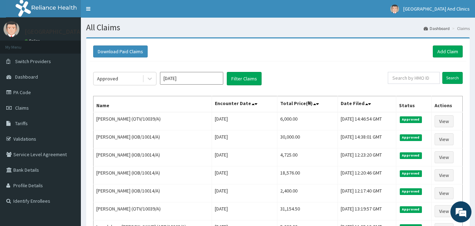 The image size is (475, 226). I want to click on th: Encounter Date, so click(245, 104).